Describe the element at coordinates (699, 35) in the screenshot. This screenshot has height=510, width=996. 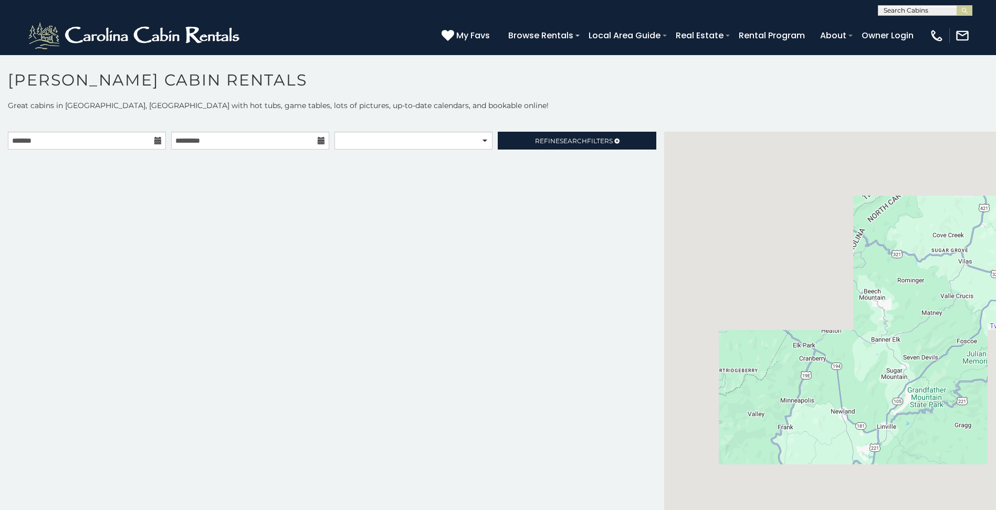
I see `a: Real Estate` at that location.